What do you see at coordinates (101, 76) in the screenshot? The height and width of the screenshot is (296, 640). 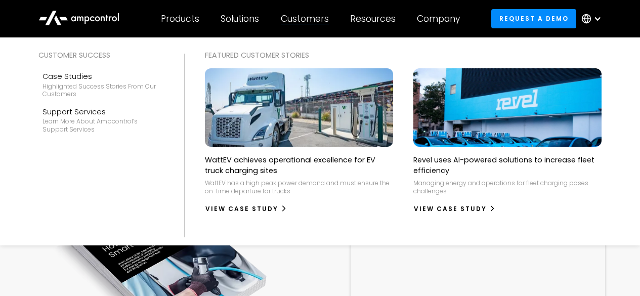 I see `div: Case Studies` at bounding box center [101, 76].